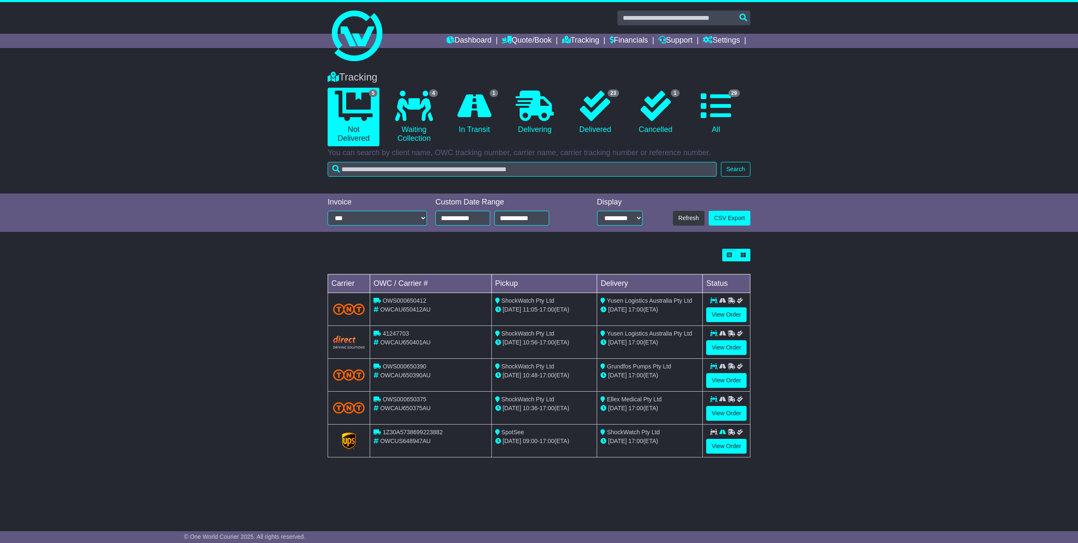 The height and width of the screenshot is (543, 1078). What do you see at coordinates (406, 408) in the screenshot?
I see `span: OWCAU650375AU` at bounding box center [406, 408].